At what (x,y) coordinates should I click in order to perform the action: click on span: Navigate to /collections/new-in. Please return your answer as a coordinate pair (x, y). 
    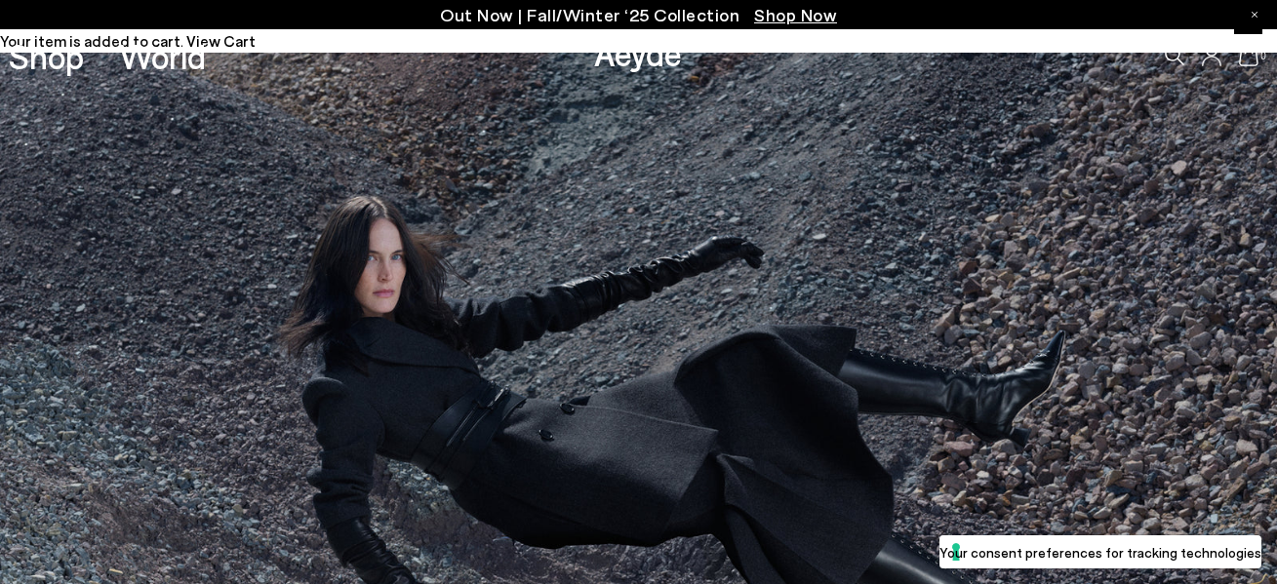
    Looking at the image, I should click on (795, 15).